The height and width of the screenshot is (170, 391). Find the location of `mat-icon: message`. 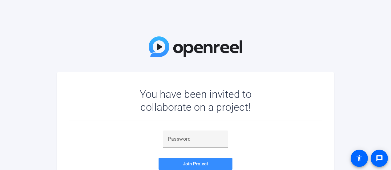

mat-icon: message is located at coordinates (380, 158).